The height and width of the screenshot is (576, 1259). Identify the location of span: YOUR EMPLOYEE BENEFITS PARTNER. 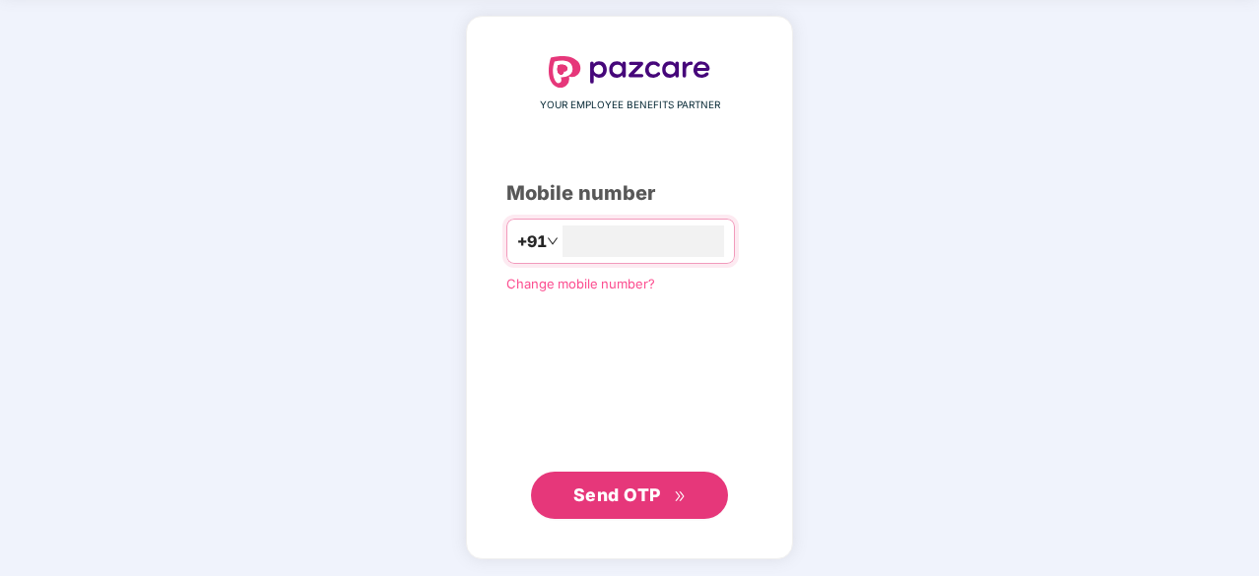
(630, 105).